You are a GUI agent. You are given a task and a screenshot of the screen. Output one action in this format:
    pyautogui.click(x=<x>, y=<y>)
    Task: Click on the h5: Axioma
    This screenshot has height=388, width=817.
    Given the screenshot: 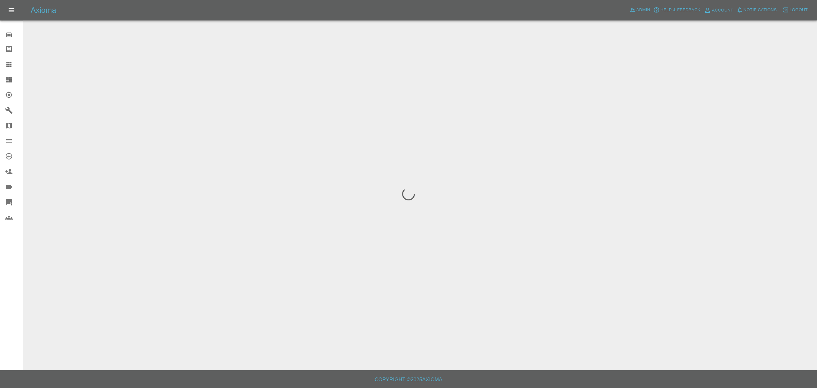 What is the action you would take?
    pyautogui.click(x=43, y=10)
    